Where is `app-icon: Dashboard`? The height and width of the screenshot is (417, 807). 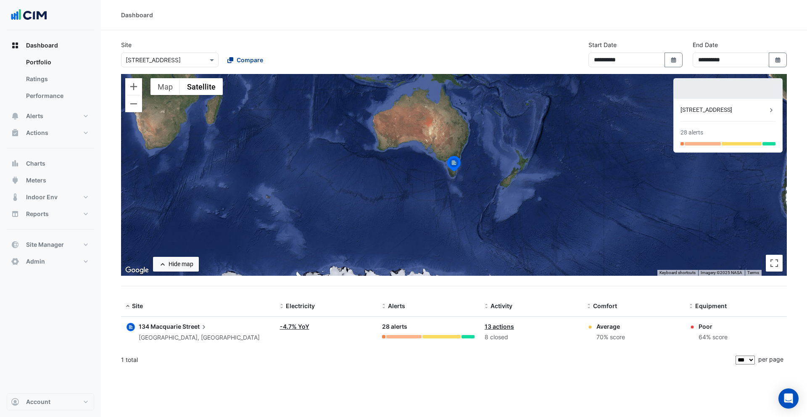 app-icon: Dashboard is located at coordinates (15, 45).